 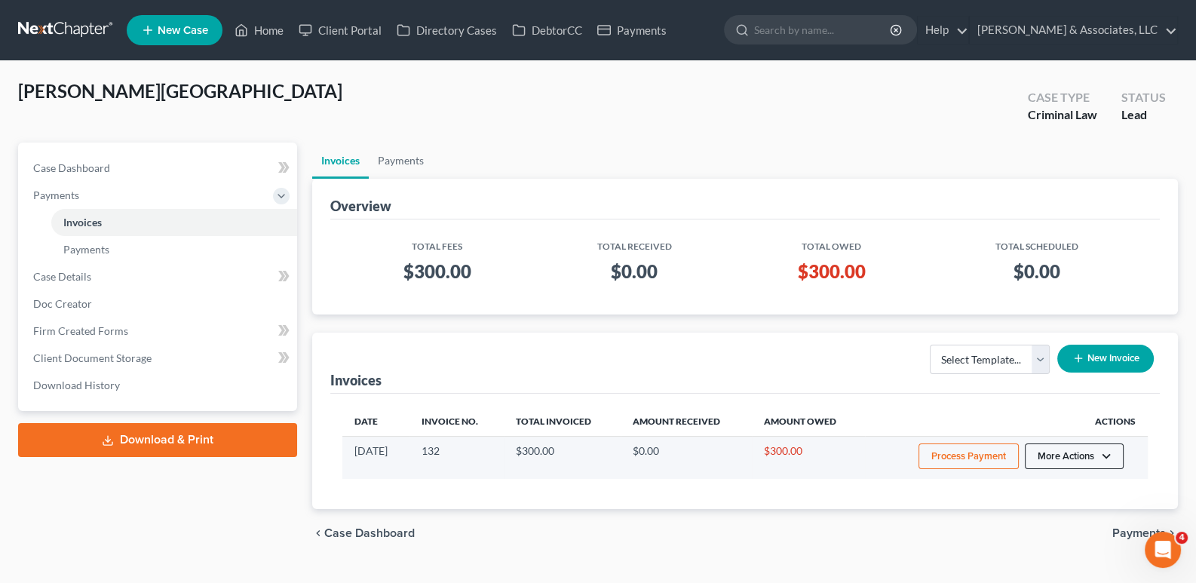 I want to click on button: Process Payment, so click(x=968, y=456).